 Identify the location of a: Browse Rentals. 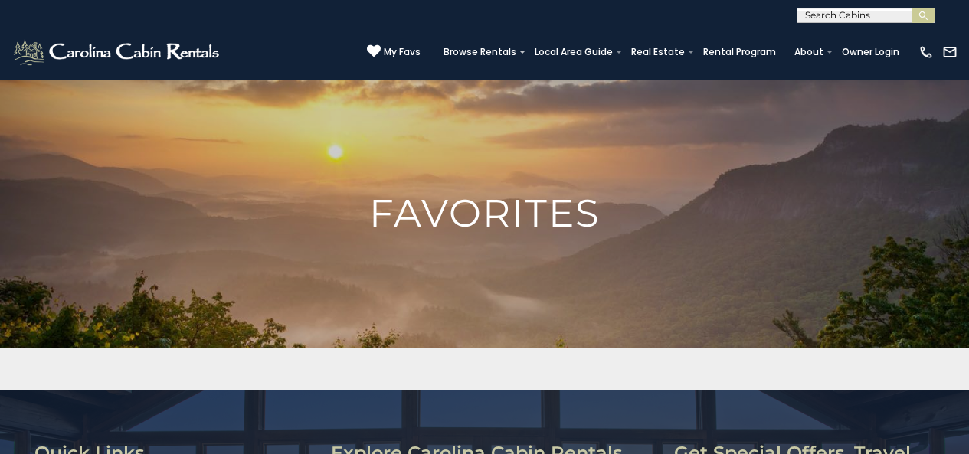
(480, 52).